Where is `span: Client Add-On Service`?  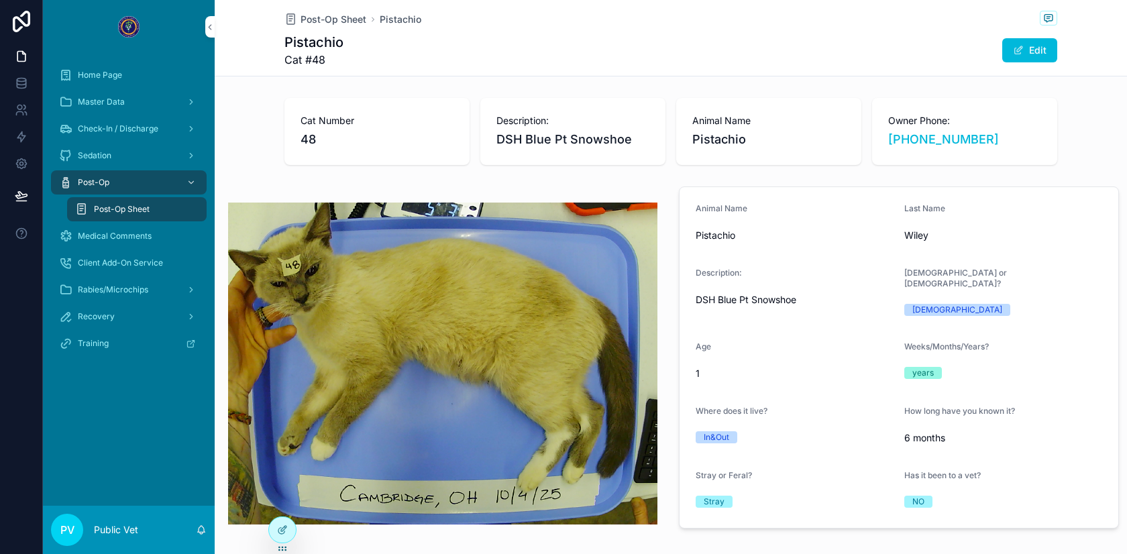 span: Client Add-On Service is located at coordinates (120, 263).